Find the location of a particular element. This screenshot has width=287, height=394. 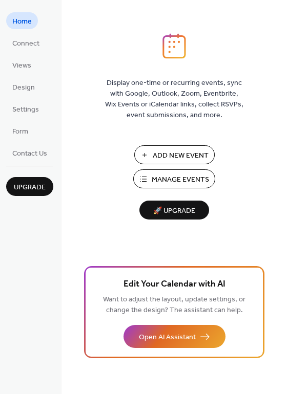

span: 🚀 Upgrade is located at coordinates (174, 211).